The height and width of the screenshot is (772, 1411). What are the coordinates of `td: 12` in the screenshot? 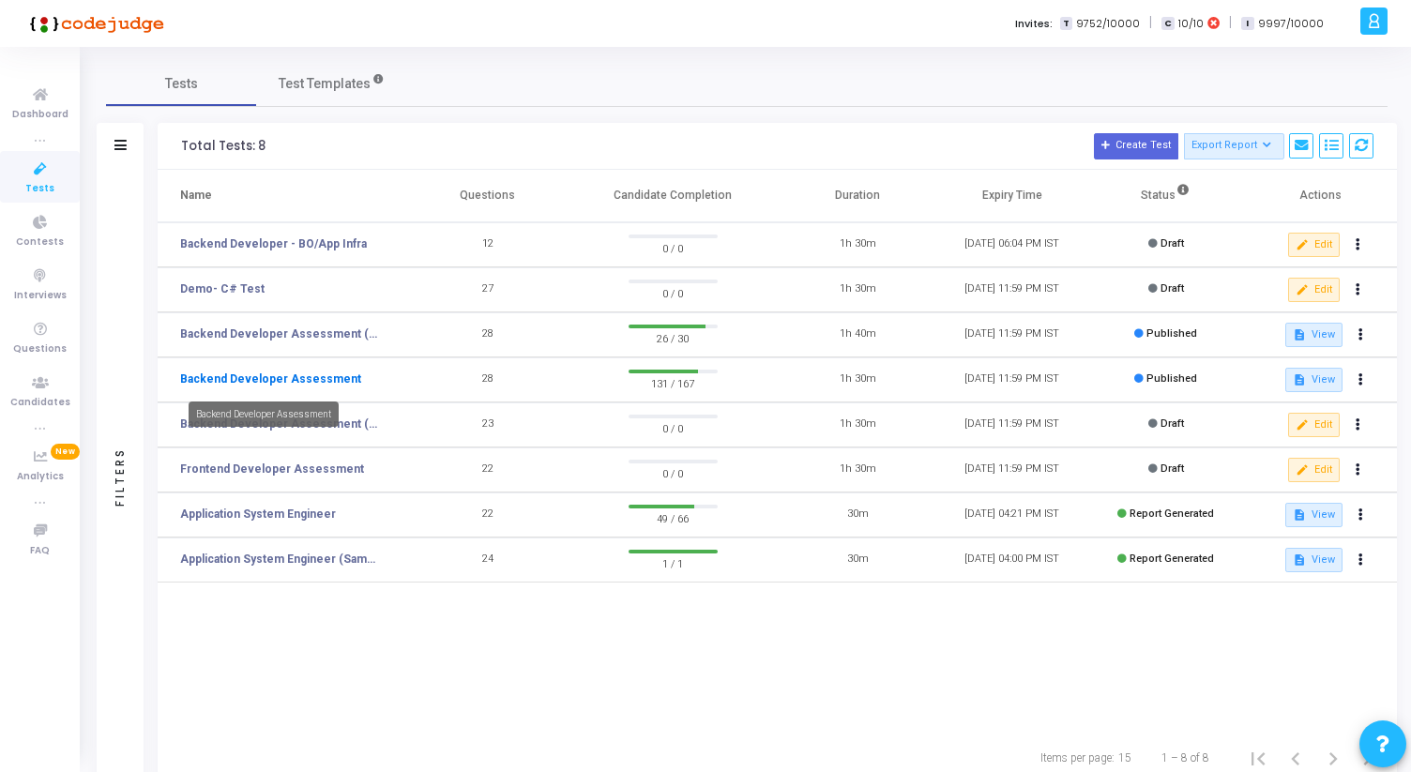 It's located at (488, 245).